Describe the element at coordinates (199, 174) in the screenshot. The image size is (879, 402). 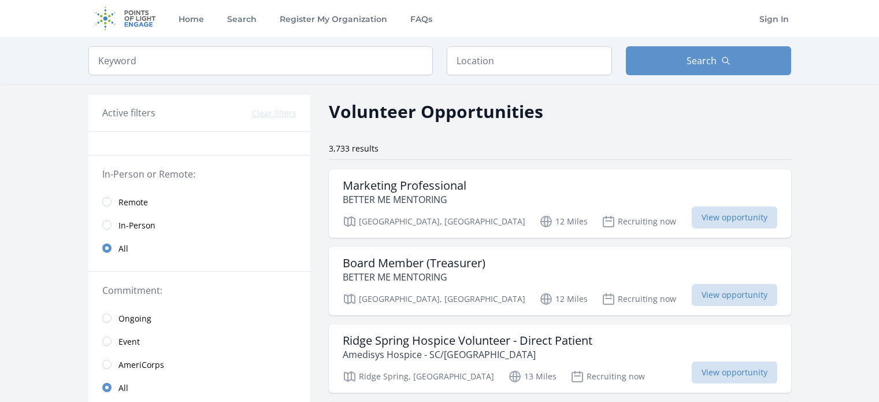
I see `legend: In-Person or Remote:` at that location.